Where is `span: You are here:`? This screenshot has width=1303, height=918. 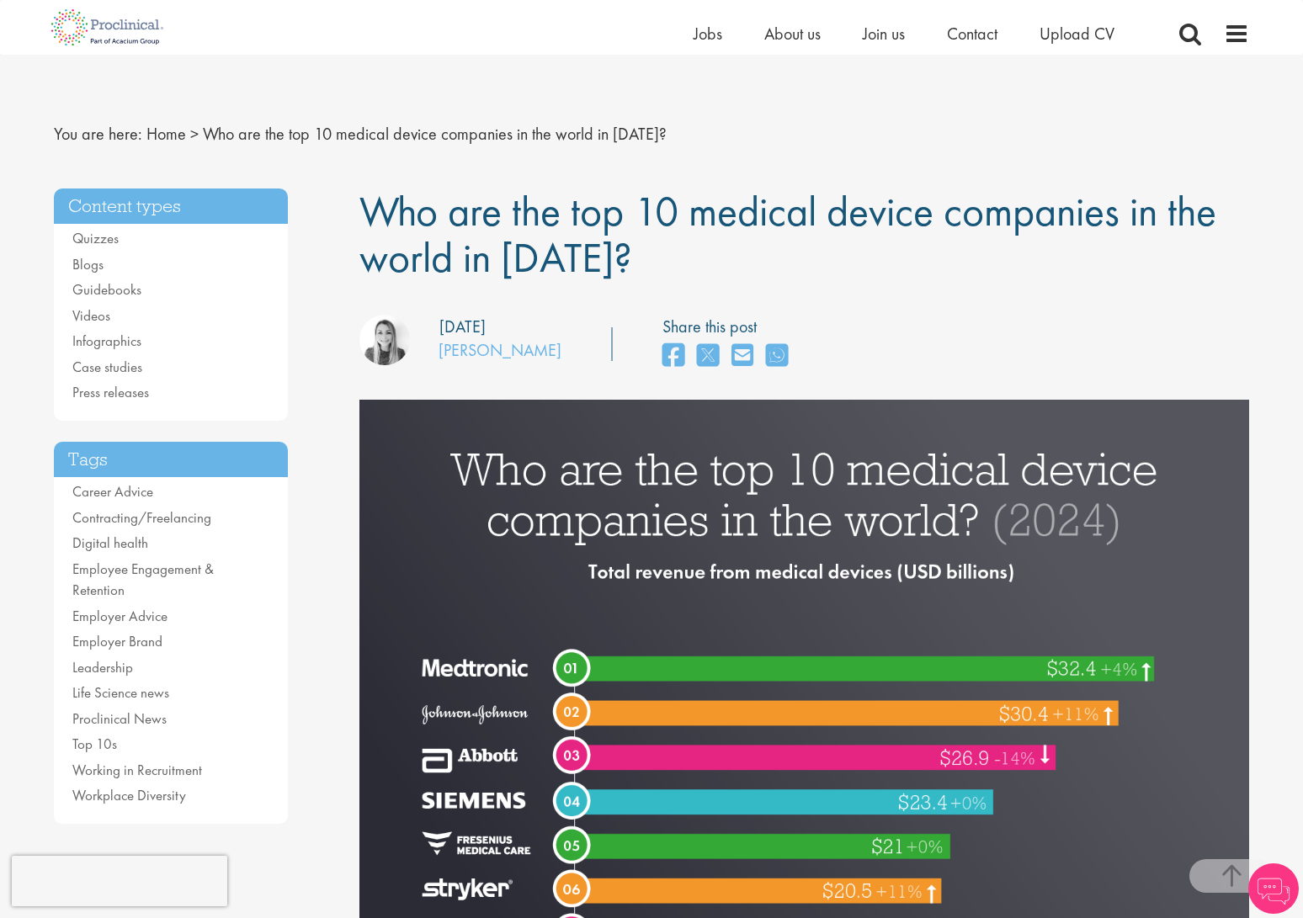 span: You are here: is located at coordinates (98, 134).